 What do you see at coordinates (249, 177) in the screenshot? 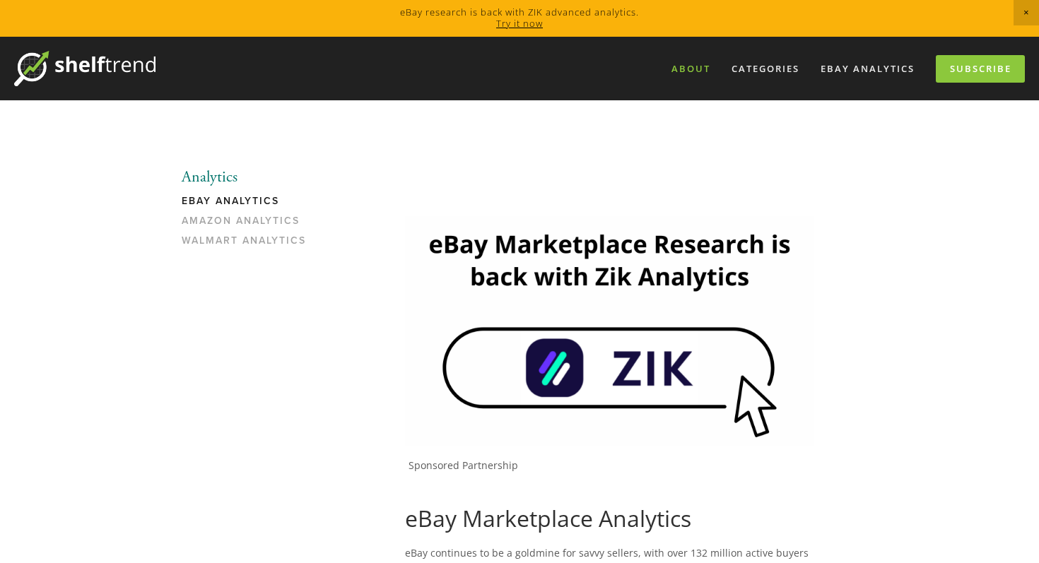
I see `li: Analytics` at bounding box center [249, 177].